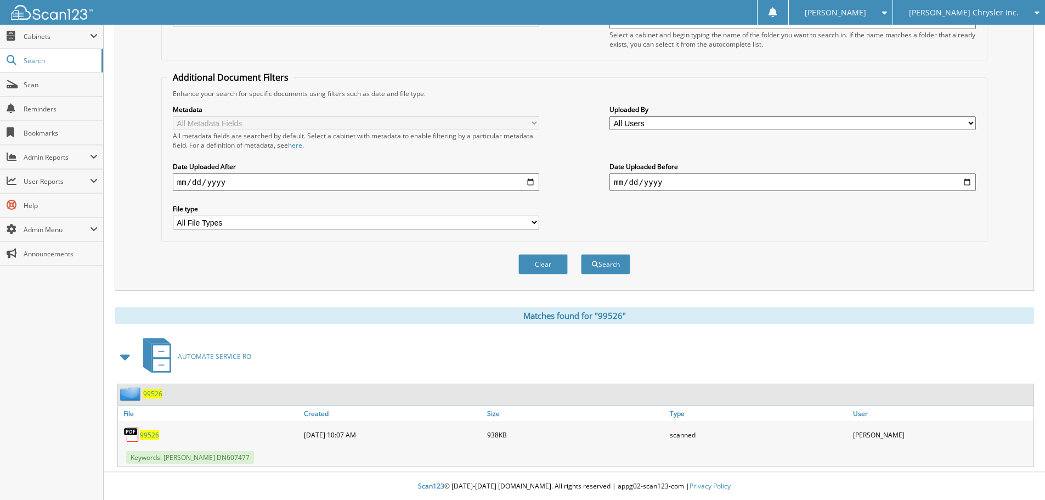  Describe the element at coordinates (576, 413) in the screenshot. I see `a: Size` at that location.